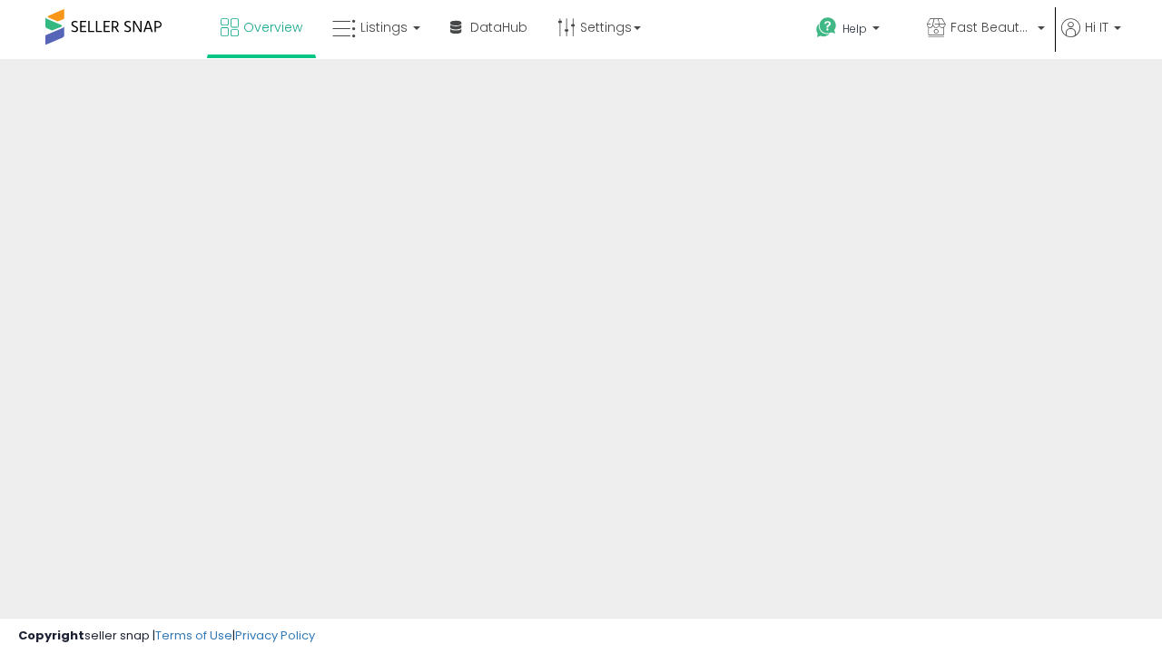 This screenshot has width=1162, height=654. Describe the element at coordinates (499, 27) in the screenshot. I see `span: DataHub` at that location.